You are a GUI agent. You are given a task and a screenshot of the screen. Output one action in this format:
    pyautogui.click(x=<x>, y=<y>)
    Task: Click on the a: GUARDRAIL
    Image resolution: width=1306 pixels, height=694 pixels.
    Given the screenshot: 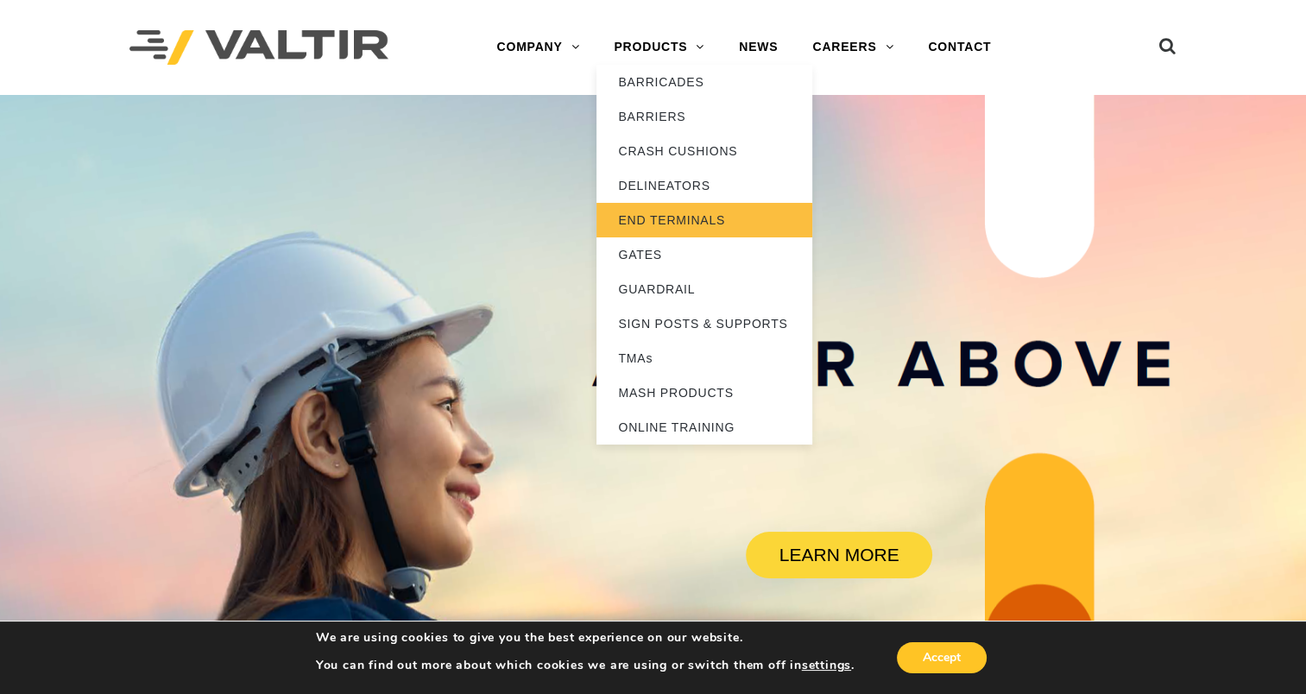 What is the action you would take?
    pyautogui.click(x=704, y=289)
    